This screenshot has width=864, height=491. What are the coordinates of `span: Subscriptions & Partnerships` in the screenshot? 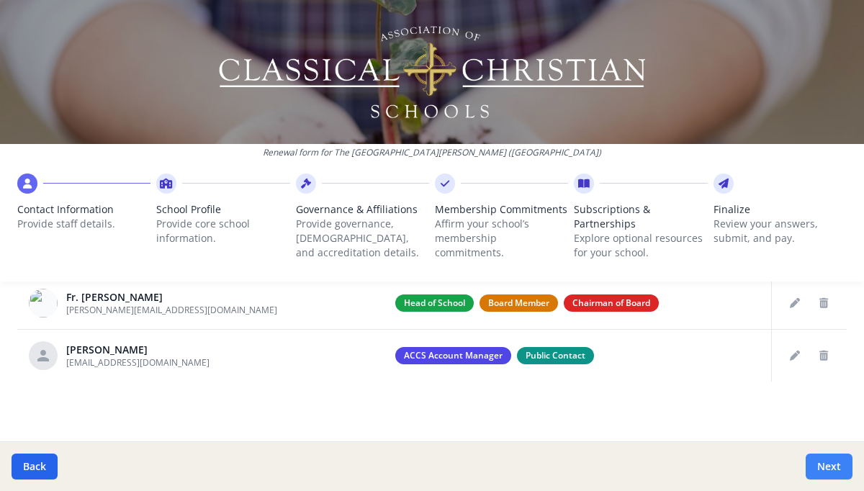 It's located at (640, 217).